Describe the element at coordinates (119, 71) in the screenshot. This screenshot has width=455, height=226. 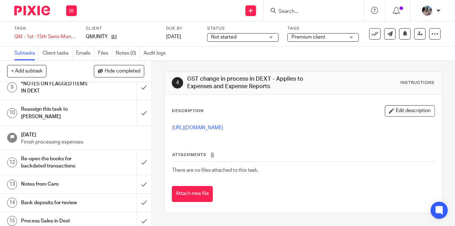
I see `button: Hide completed` at that location.